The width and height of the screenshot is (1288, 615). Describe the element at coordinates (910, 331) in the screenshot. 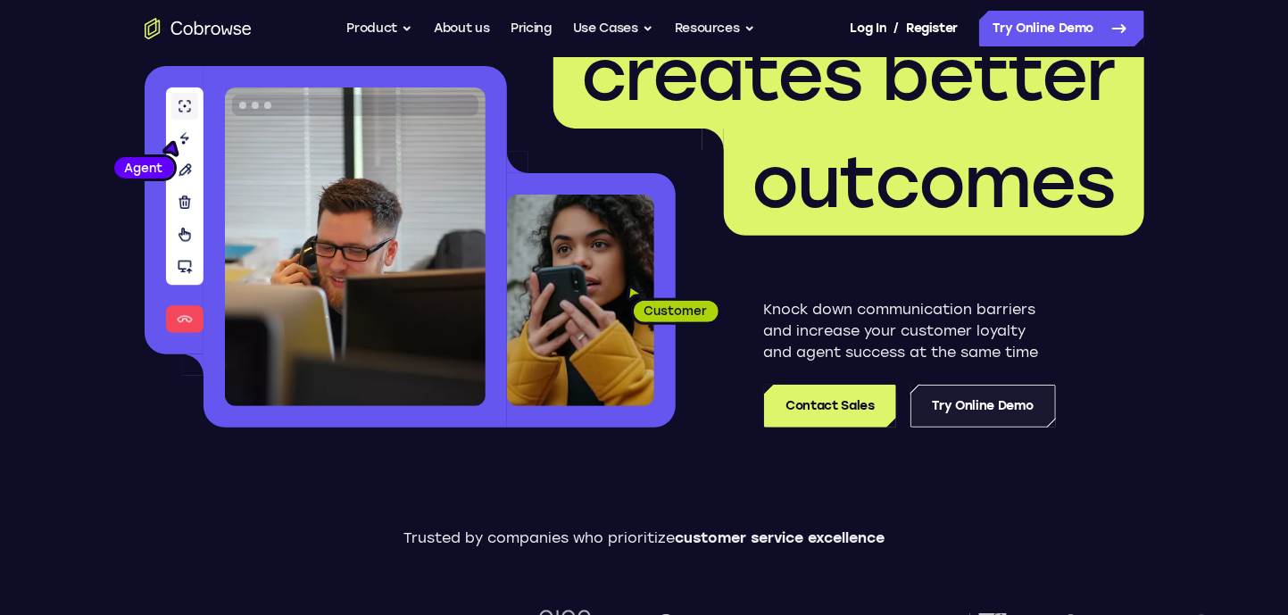

I see `p: Knock down communication barriers and increase your customer loyalty and agent success at the sam...` at that location.